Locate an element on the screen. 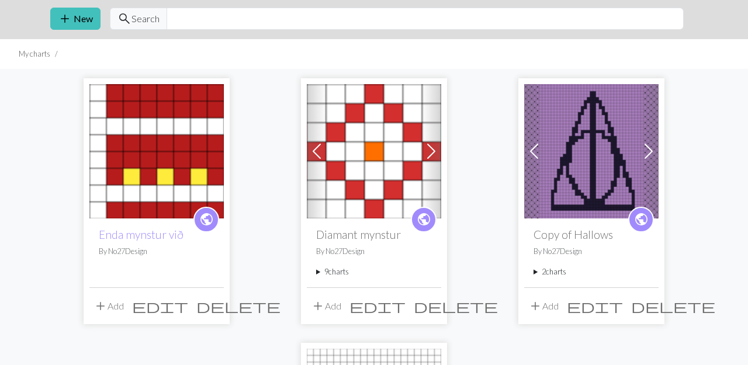  button: New is located at coordinates (75, 19).